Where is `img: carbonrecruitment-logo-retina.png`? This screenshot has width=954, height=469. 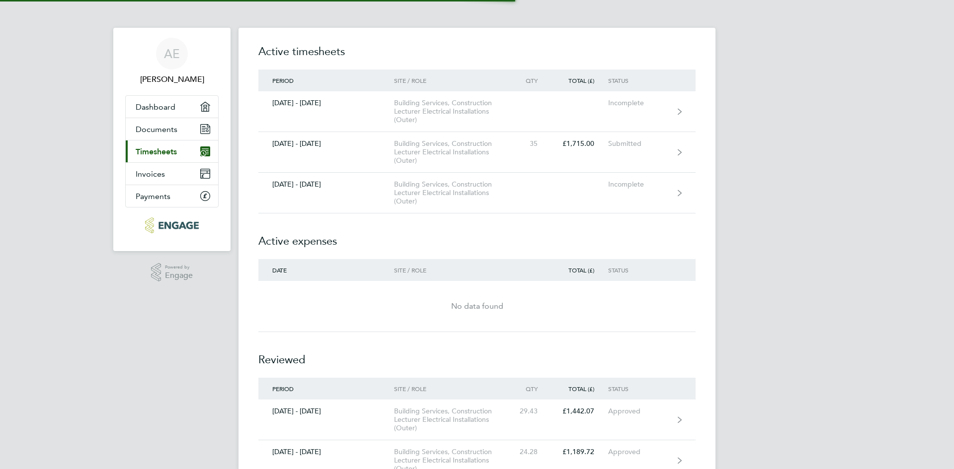 img: carbonrecruitment-logo-retina.png is located at coordinates (171, 226).